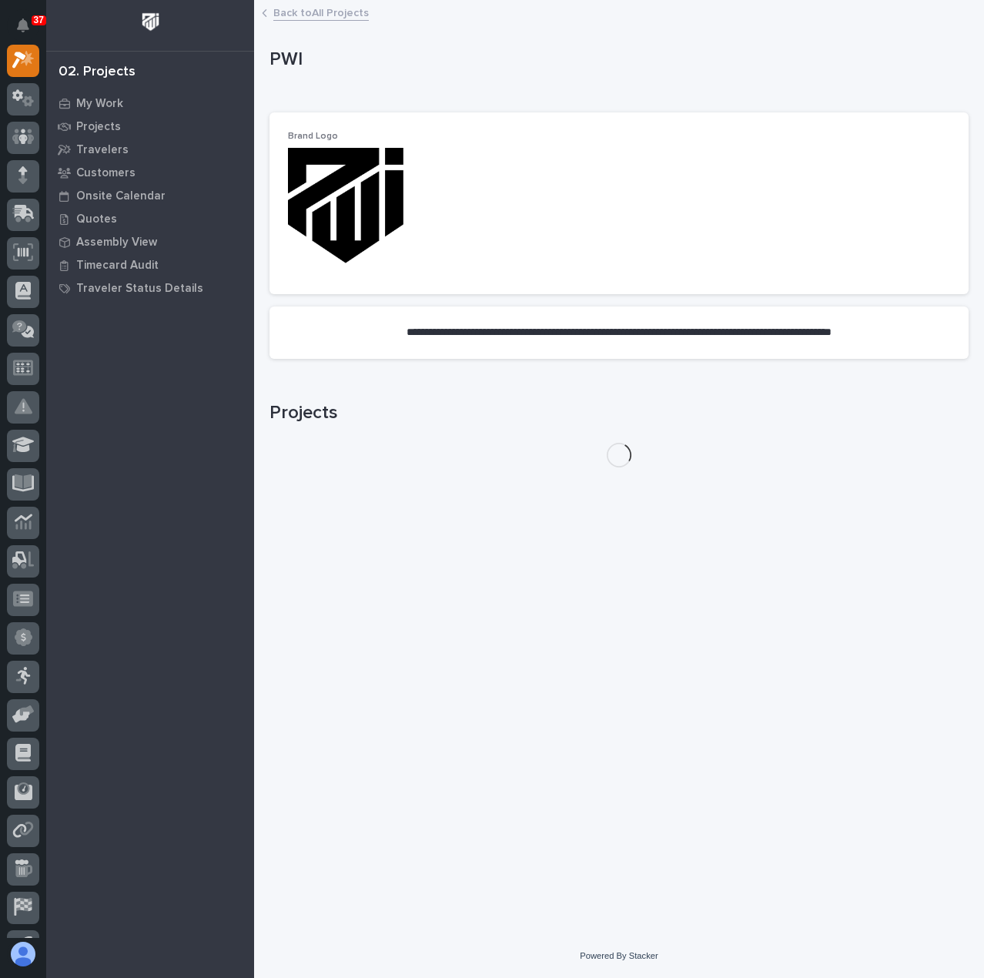  Describe the element at coordinates (29, 31) in the screenshot. I see `div: Notifications37` at that location.